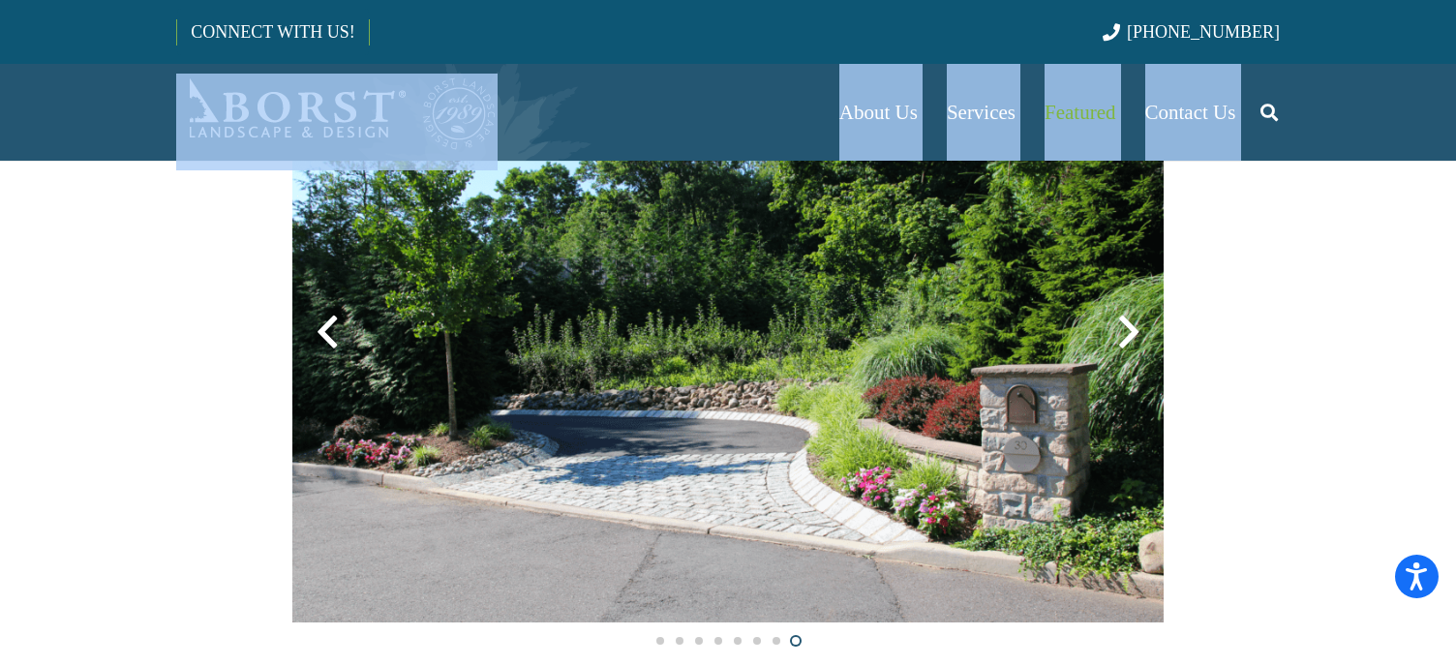  What do you see at coordinates (878, 112) in the screenshot?
I see `a: About Us` at bounding box center [878, 112].